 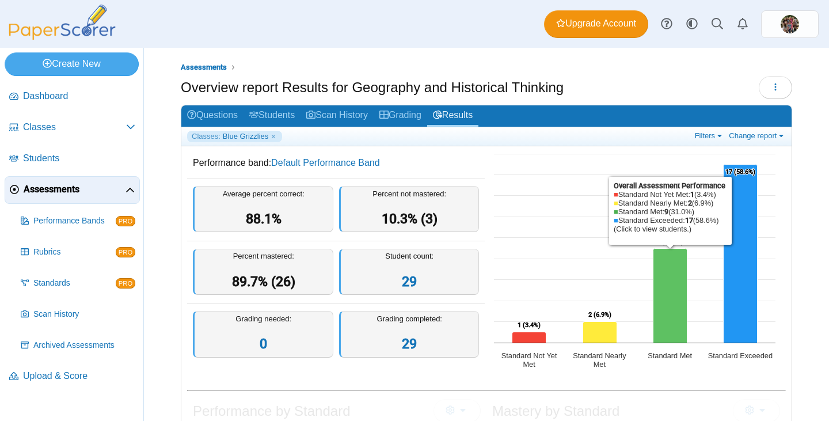 I want to click on text: 2 (6.9%), so click(x=600, y=315).